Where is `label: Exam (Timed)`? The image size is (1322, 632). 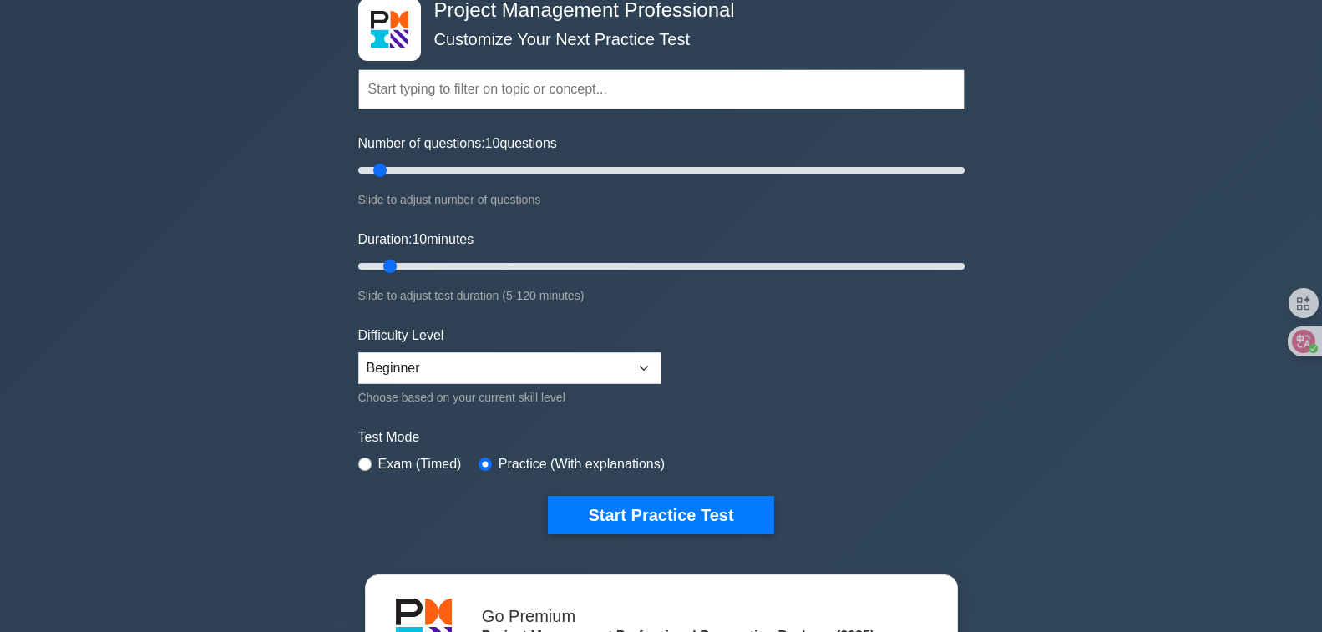 label: Exam (Timed) is located at coordinates (420, 464).